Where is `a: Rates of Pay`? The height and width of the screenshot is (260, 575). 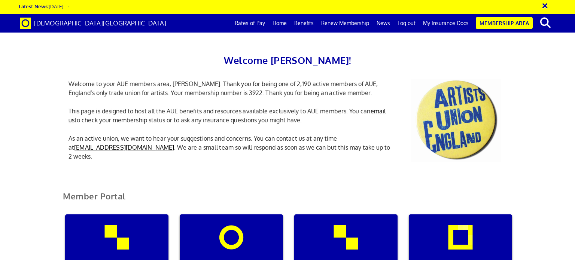 a: Rates of Pay is located at coordinates (250, 23).